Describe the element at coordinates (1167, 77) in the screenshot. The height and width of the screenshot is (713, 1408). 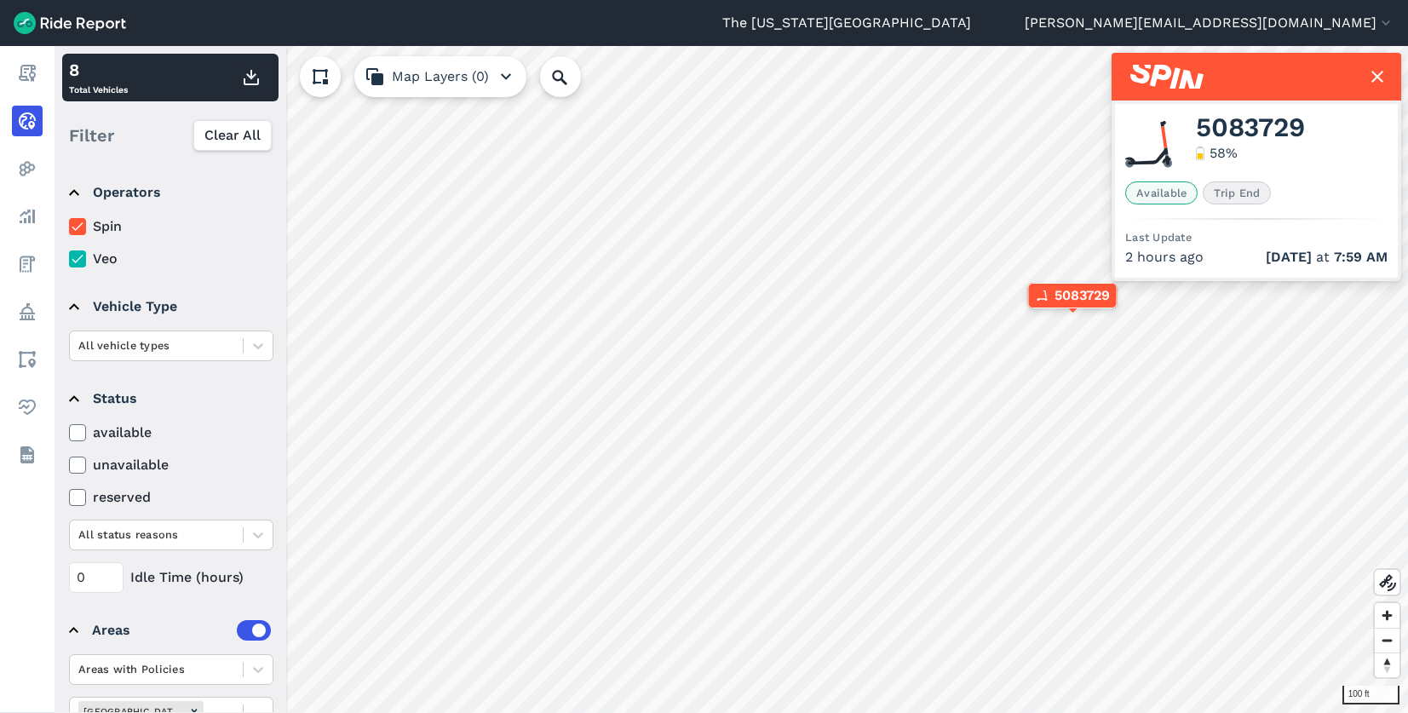
I see `img: Spin` at that location.